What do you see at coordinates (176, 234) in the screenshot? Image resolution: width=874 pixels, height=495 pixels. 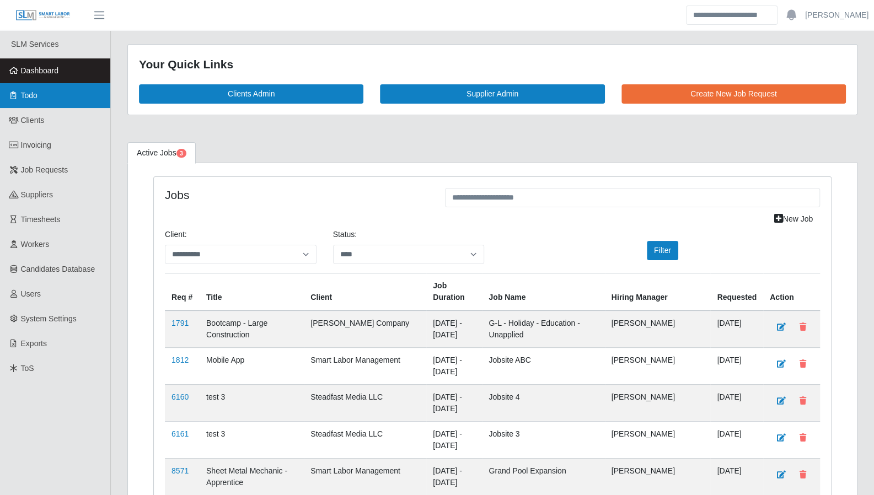 I see `label: Client:` at bounding box center [176, 234].